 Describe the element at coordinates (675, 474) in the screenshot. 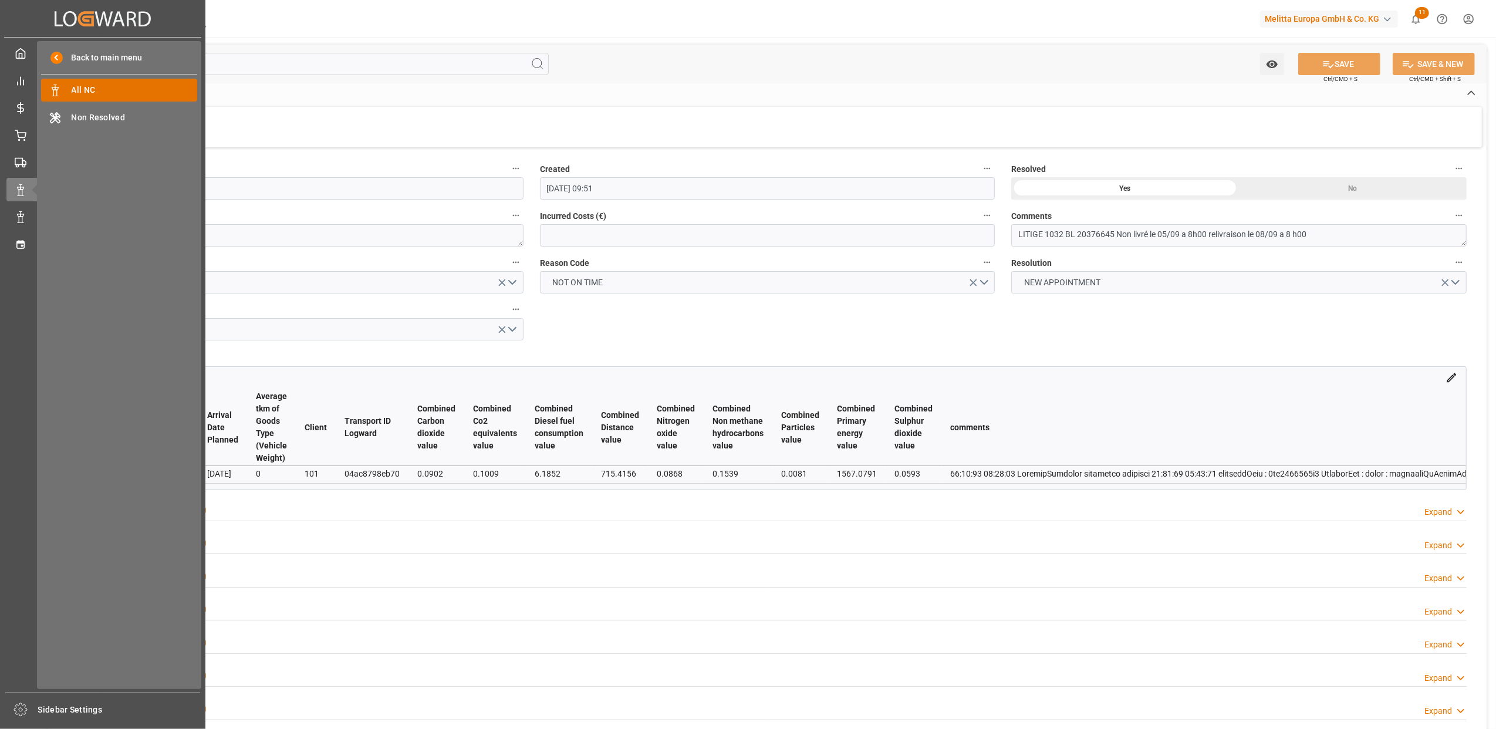

I see `div: 0.0868` at that location.